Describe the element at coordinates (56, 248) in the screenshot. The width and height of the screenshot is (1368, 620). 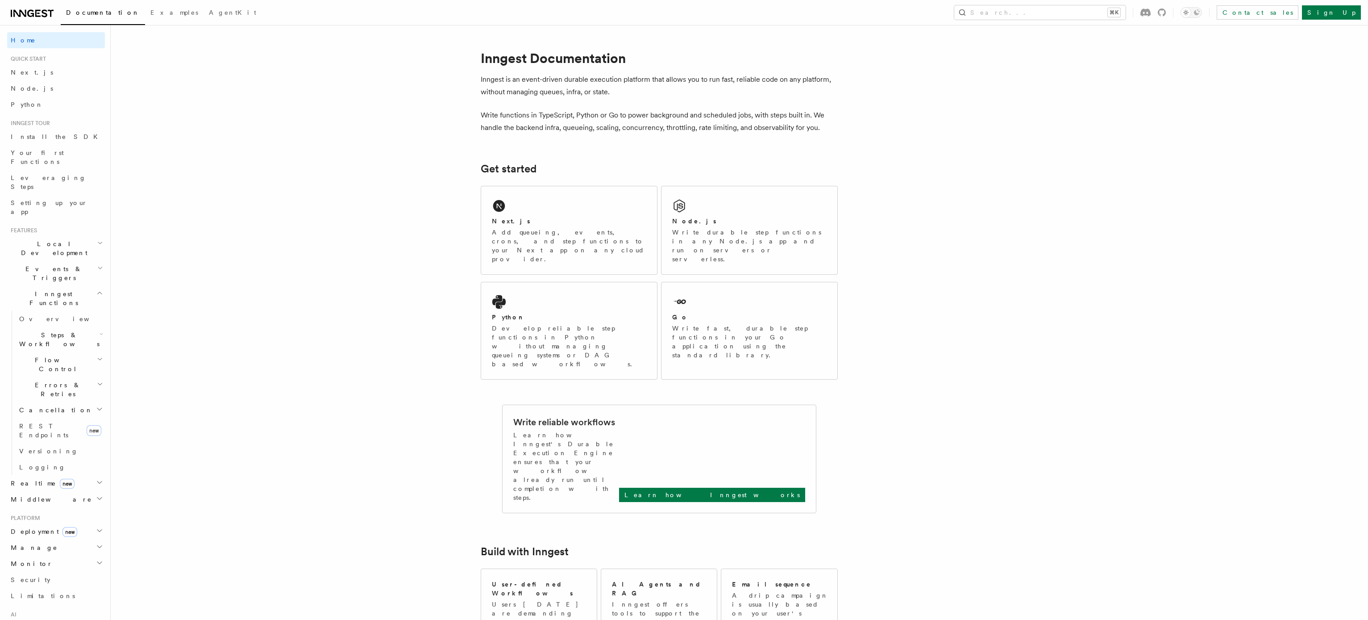
I see `button: Local Development` at that location.